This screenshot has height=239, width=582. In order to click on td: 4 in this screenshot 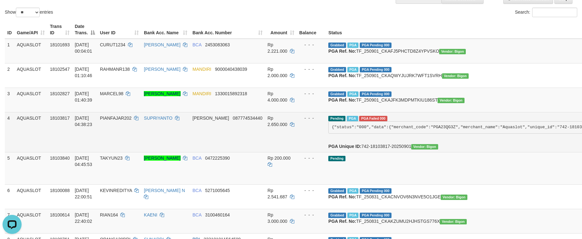, I will do `click(10, 132)`.